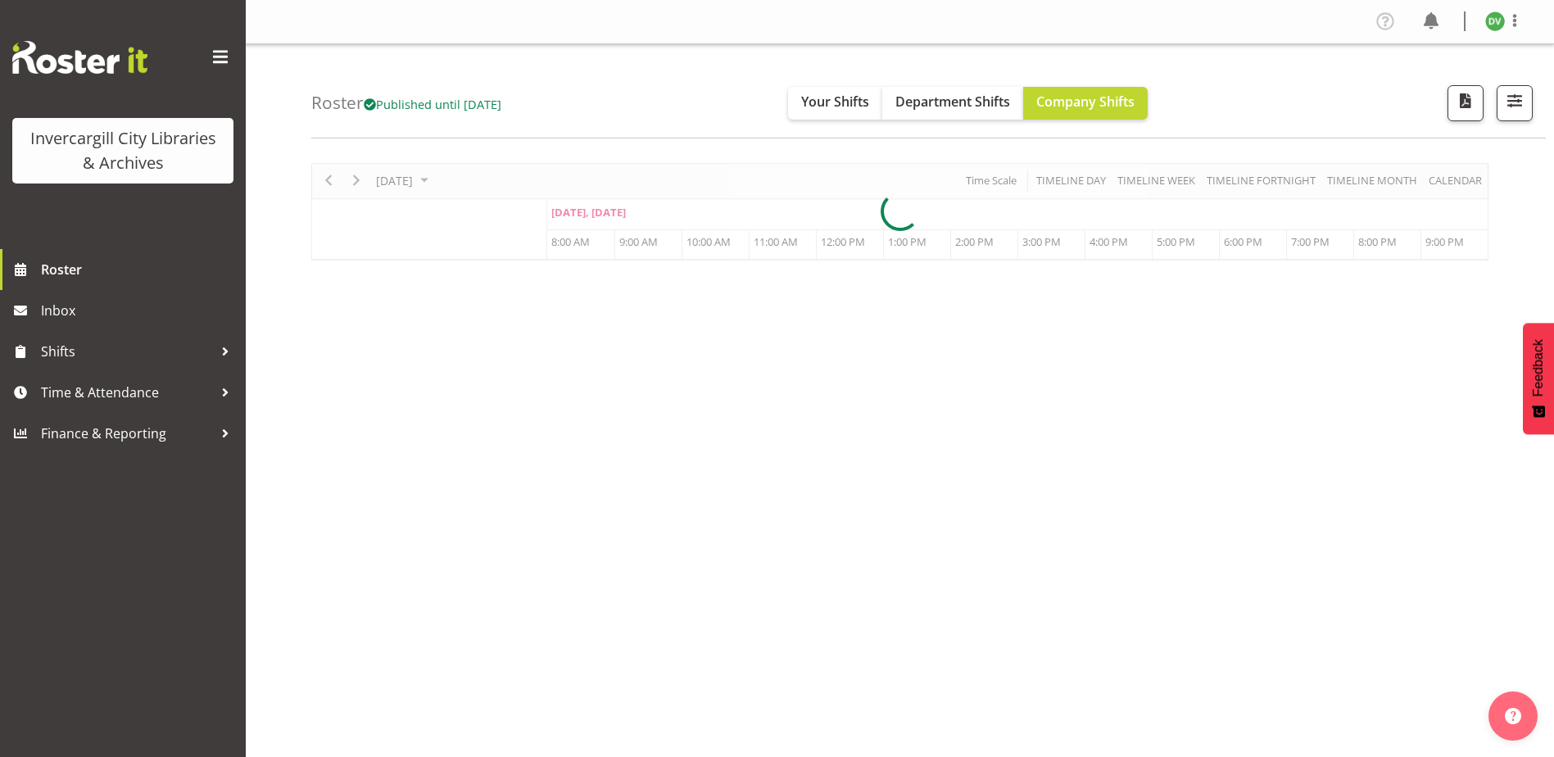 The height and width of the screenshot is (757, 1554). I want to click on span: Feedback, so click(1539, 368).